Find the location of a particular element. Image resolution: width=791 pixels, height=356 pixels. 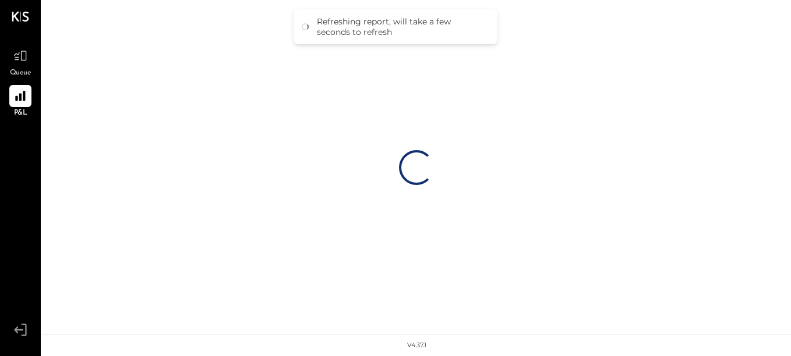

a: P&L is located at coordinates (20, 102).